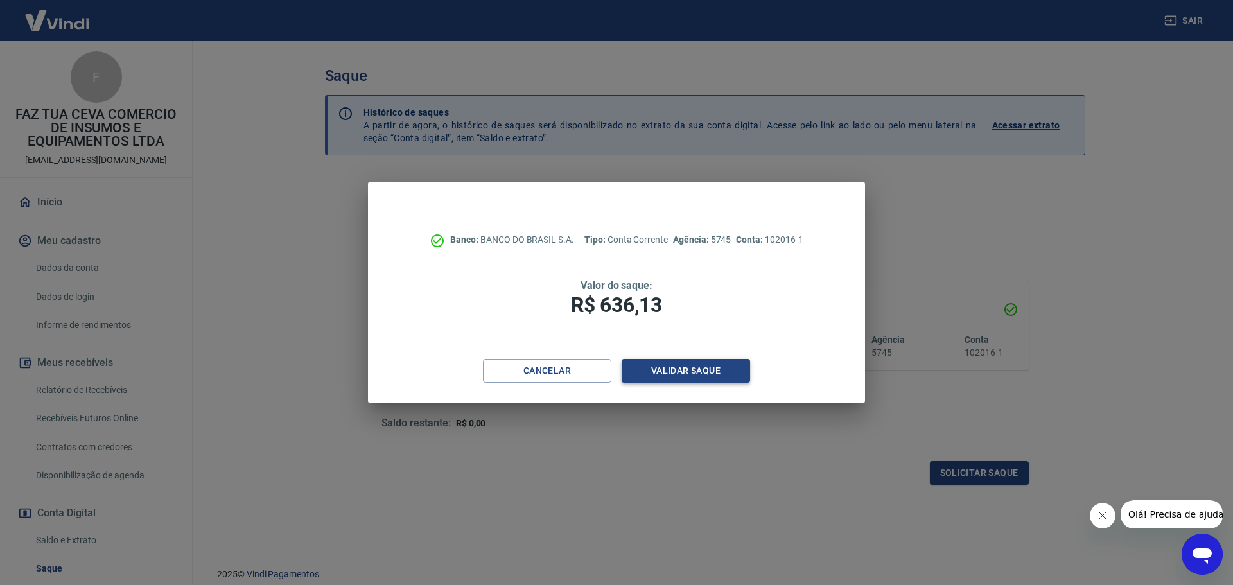 Image resolution: width=1233 pixels, height=585 pixels. Describe the element at coordinates (626, 240) in the screenshot. I see `p: Conta Corrente` at that location.